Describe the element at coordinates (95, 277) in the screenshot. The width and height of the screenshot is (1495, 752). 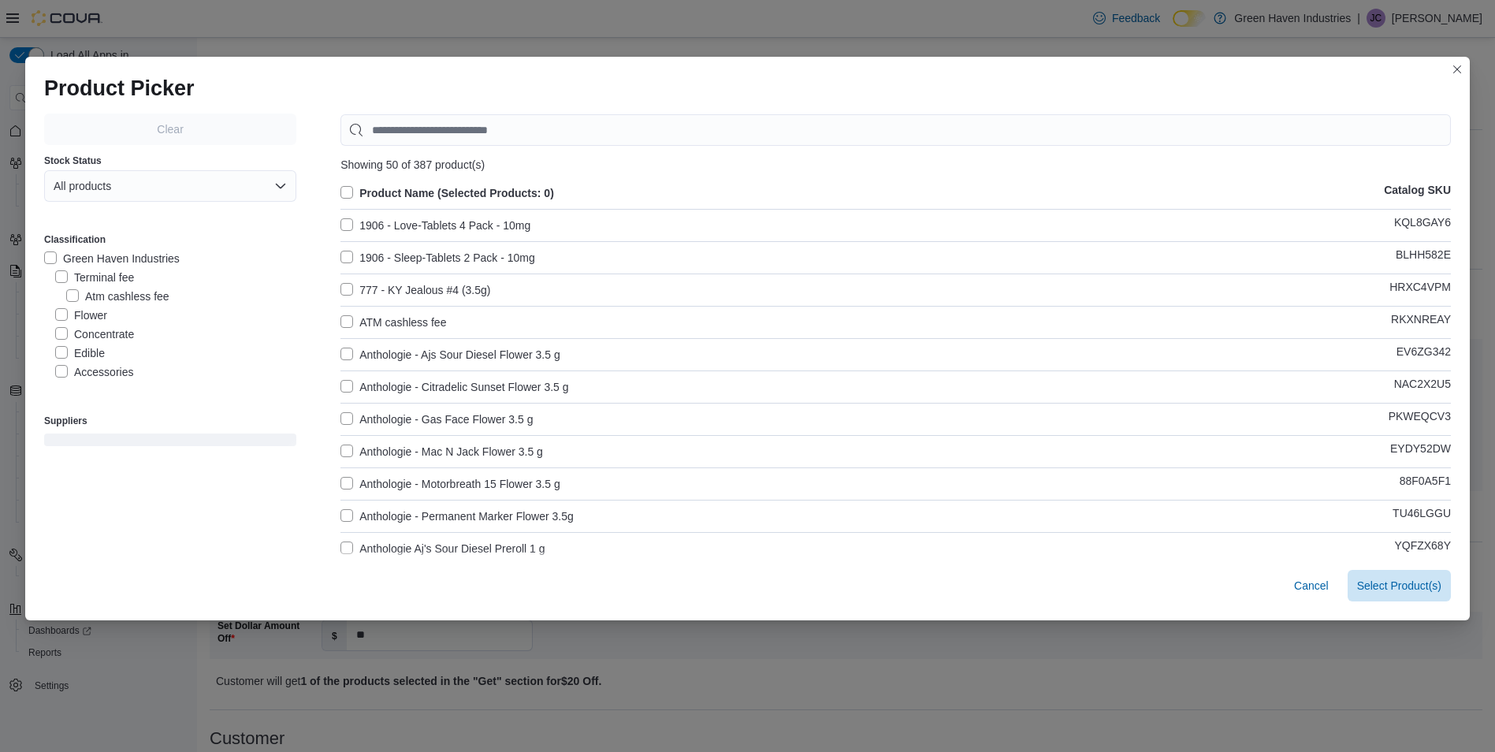
I see `label: Terminal fee` at that location.